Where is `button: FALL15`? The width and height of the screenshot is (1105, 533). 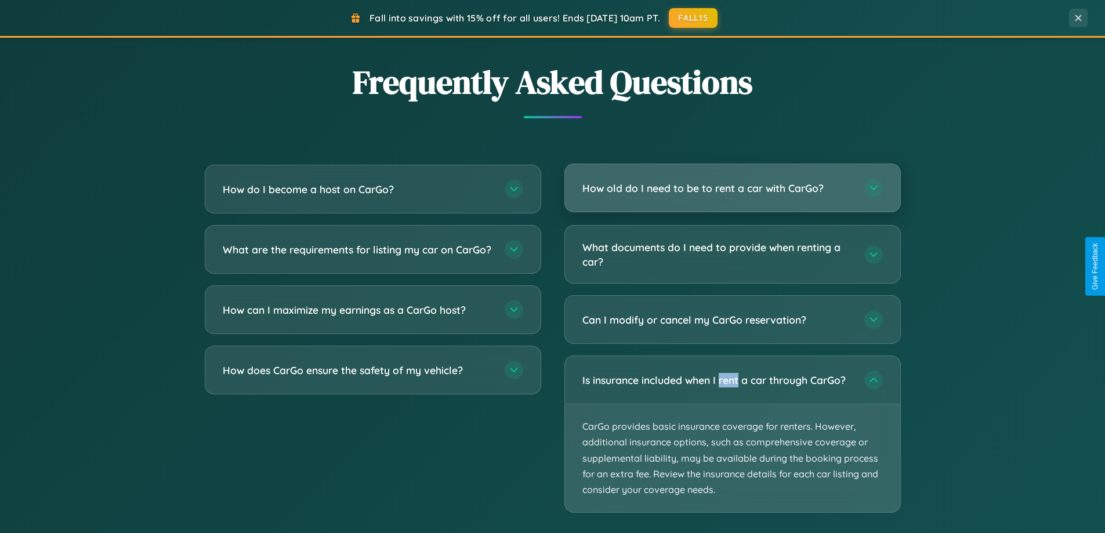 button: FALL15 is located at coordinates (693, 18).